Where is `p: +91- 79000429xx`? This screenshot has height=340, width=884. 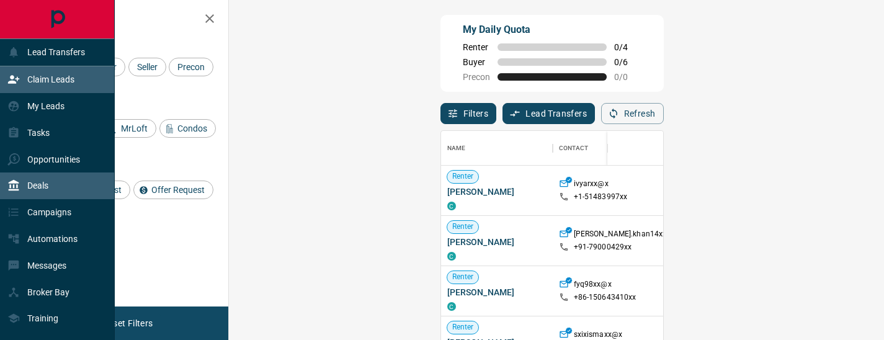 p: +91- 79000429xx is located at coordinates (603, 247).